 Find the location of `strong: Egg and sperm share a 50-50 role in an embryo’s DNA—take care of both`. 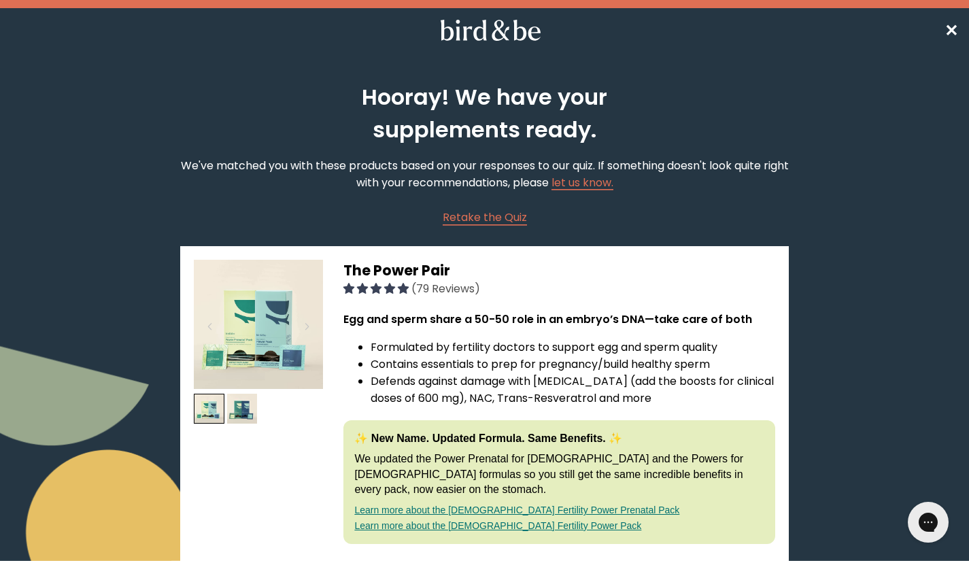

strong: Egg and sperm share a 50-50 role in an embryo’s DNA—take care of both is located at coordinates (548, 319).